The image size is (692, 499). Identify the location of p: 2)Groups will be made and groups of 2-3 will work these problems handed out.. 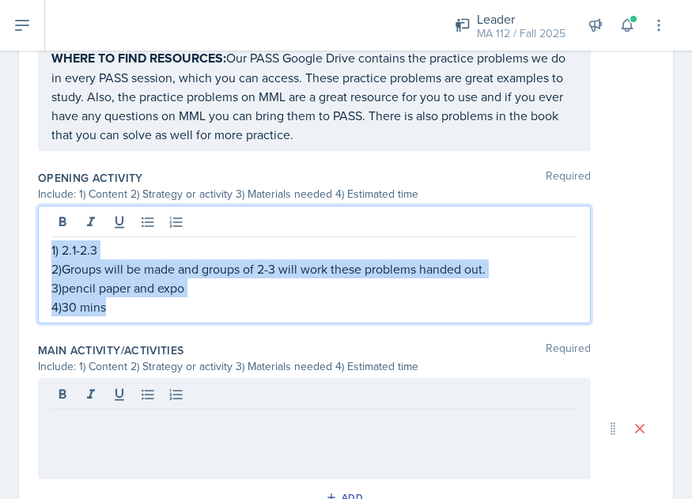
(314, 269).